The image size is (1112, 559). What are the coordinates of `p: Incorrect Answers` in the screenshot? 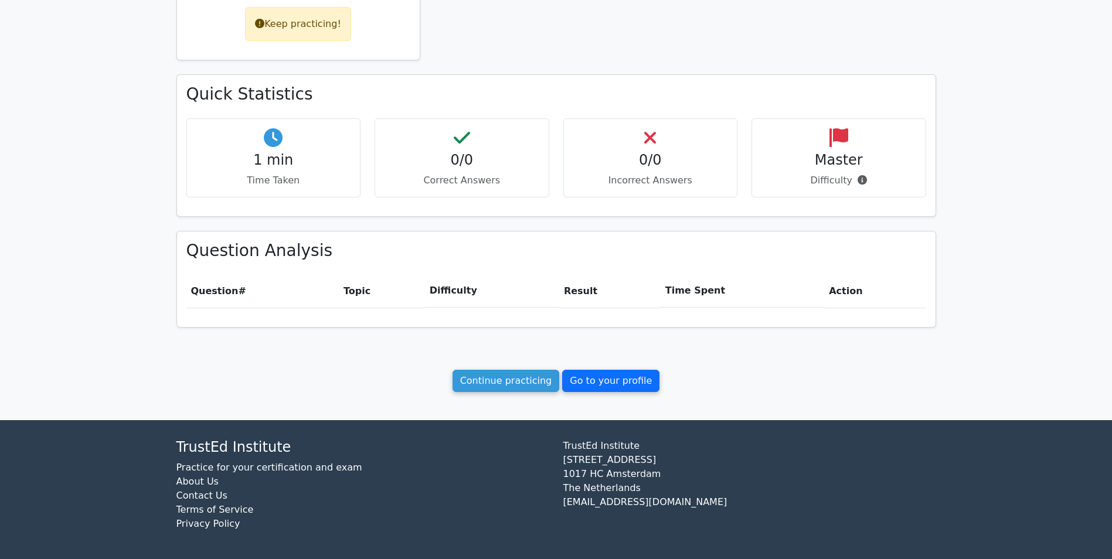 It's located at (651, 181).